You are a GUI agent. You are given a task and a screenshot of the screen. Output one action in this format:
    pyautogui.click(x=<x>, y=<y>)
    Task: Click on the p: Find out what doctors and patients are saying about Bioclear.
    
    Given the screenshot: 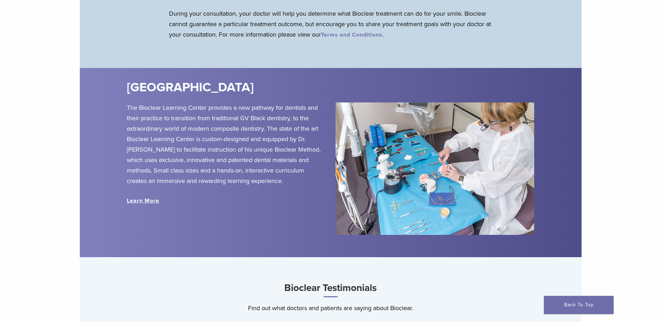 What is the action you would take?
    pyautogui.click(x=331, y=308)
    